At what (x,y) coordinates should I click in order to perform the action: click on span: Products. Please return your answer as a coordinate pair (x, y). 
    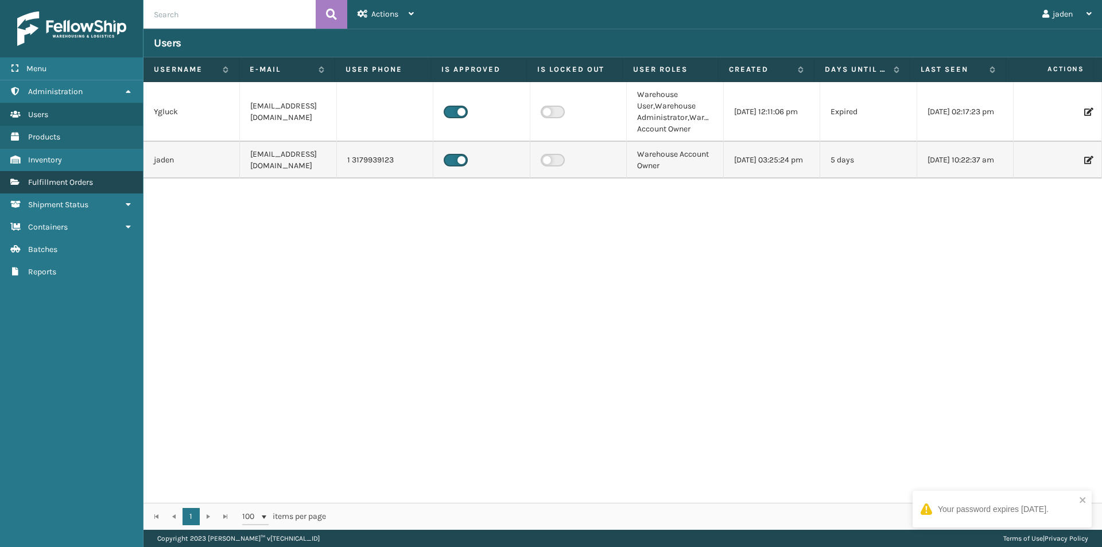
    Looking at the image, I should click on (44, 137).